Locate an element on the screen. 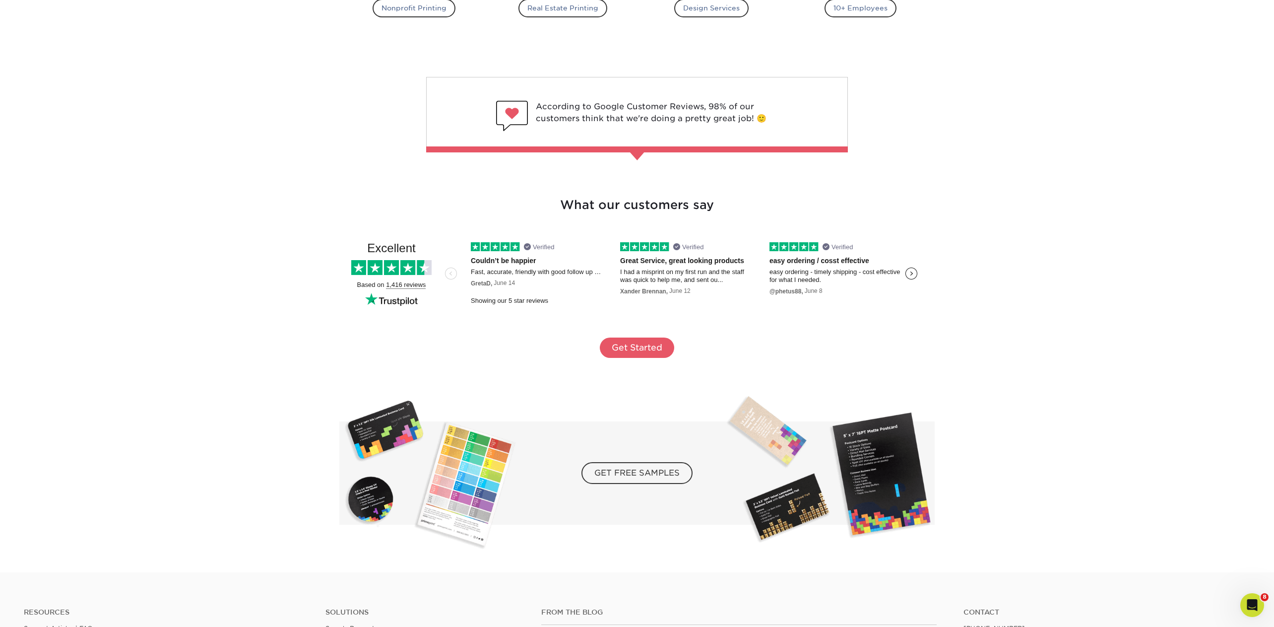 Image resolution: width=1274 pixels, height=627 pixels. a: Contact is located at coordinates (1107, 612).